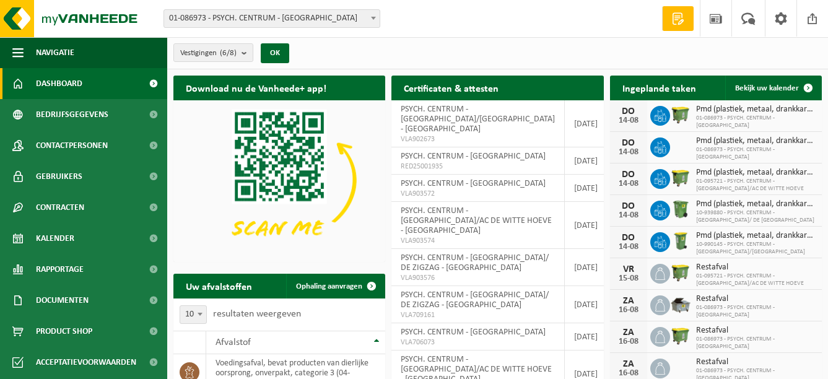 This screenshot has width=828, height=379. I want to click on span: VLA902673, so click(478, 139).